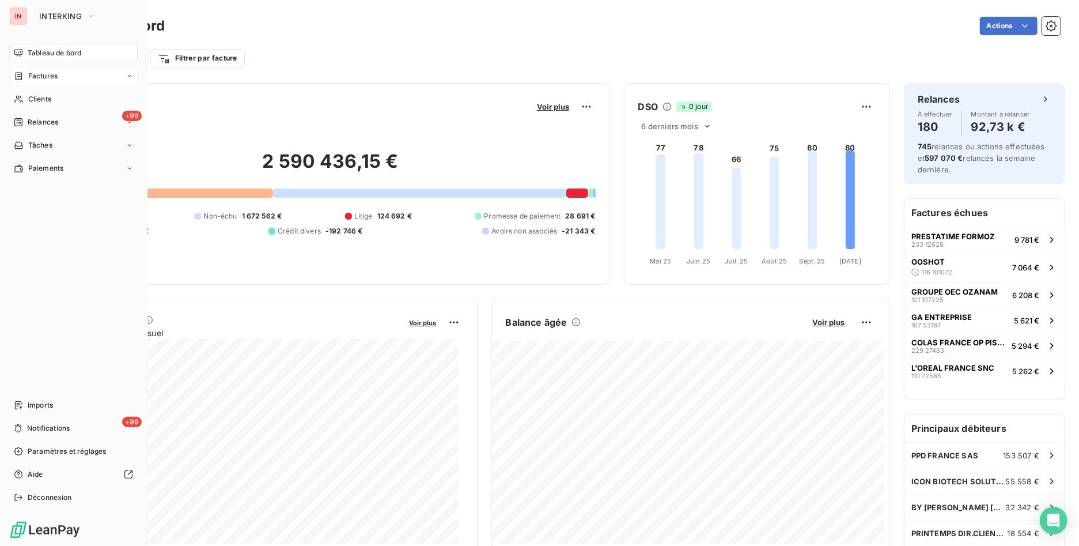 The height and width of the screenshot is (546, 1079). Describe the element at coordinates (536, 322) in the screenshot. I see `h6: Balance âgée` at that location.